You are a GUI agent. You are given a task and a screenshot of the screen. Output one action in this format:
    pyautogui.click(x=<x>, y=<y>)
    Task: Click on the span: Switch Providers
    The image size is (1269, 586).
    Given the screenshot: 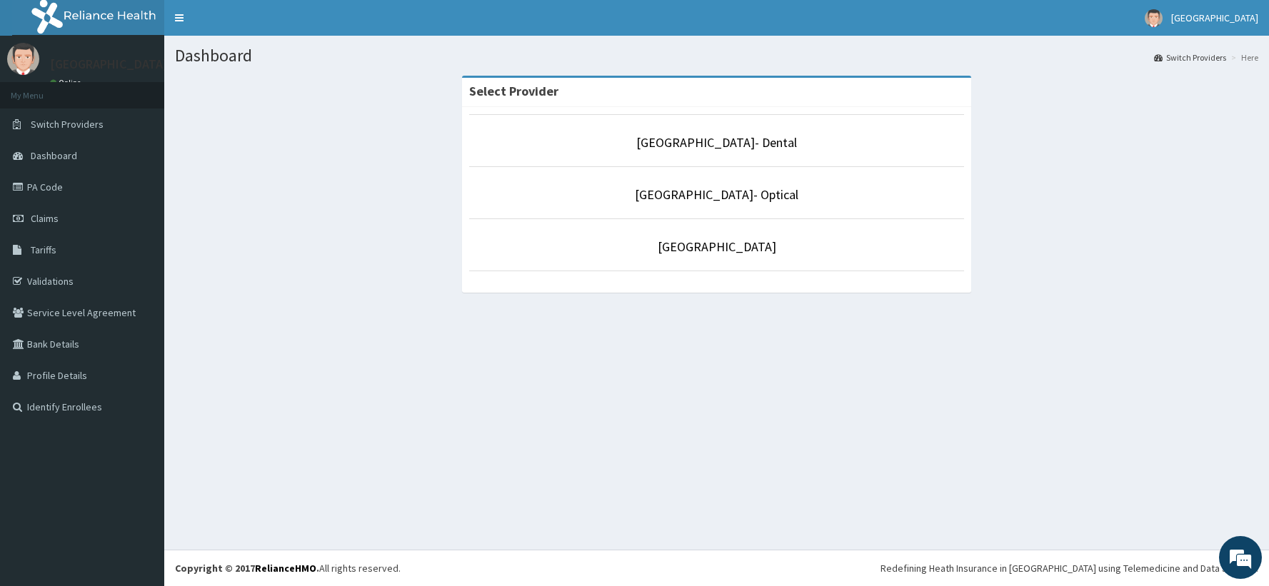 What is the action you would take?
    pyautogui.click(x=67, y=124)
    